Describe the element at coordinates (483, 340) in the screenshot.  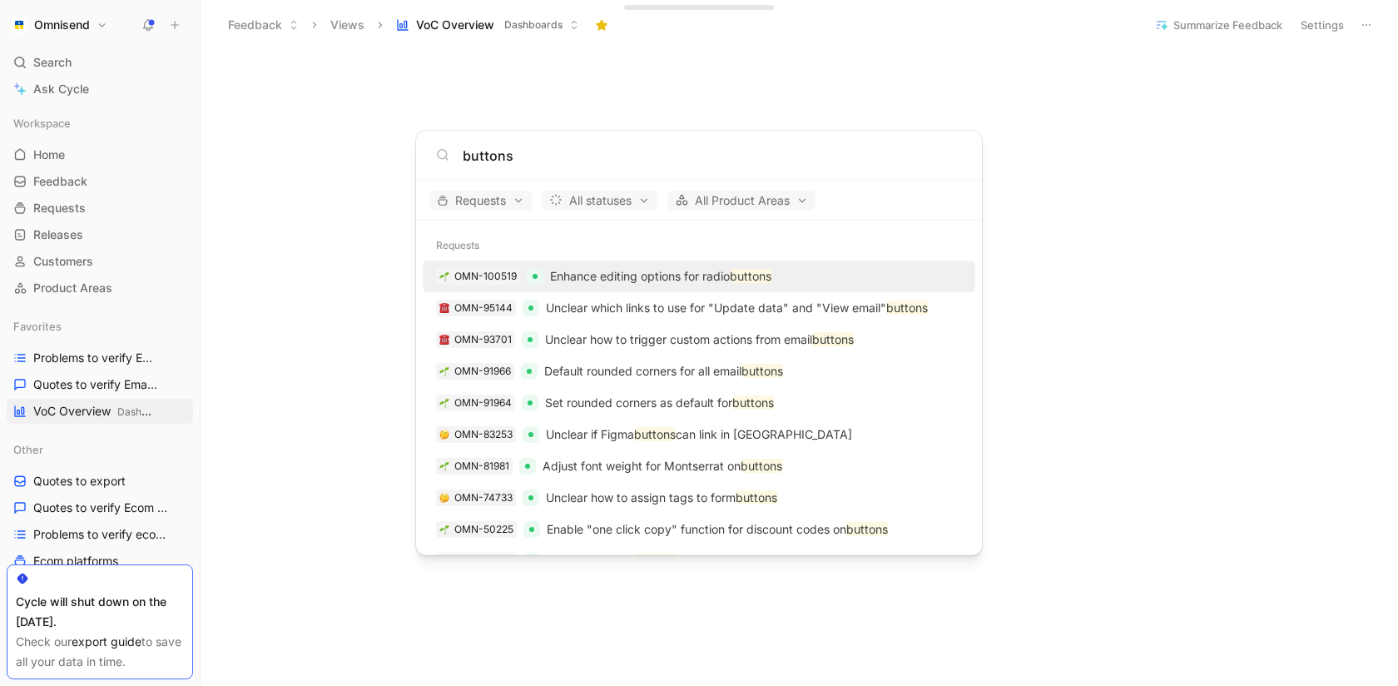
I see `div: OMN-93701` at that location.